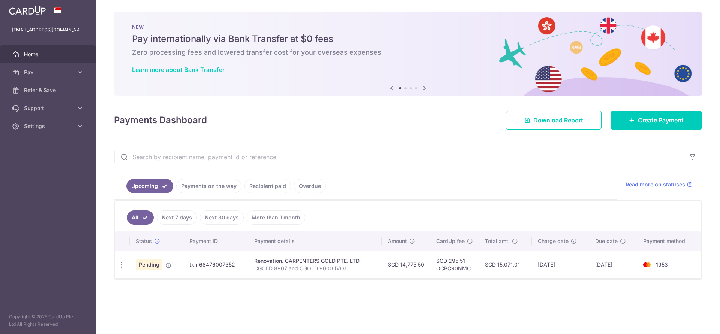 This screenshot has height=334, width=720. I want to click on a: Download Report, so click(553, 120).